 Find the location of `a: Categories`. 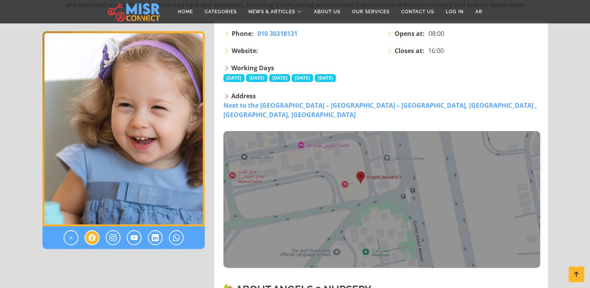

a: Categories is located at coordinates (221, 12).